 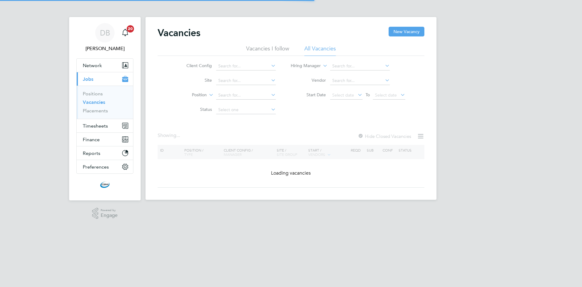 What do you see at coordinates (88, 79) in the screenshot?
I see `span: Jobs` at bounding box center [88, 79].